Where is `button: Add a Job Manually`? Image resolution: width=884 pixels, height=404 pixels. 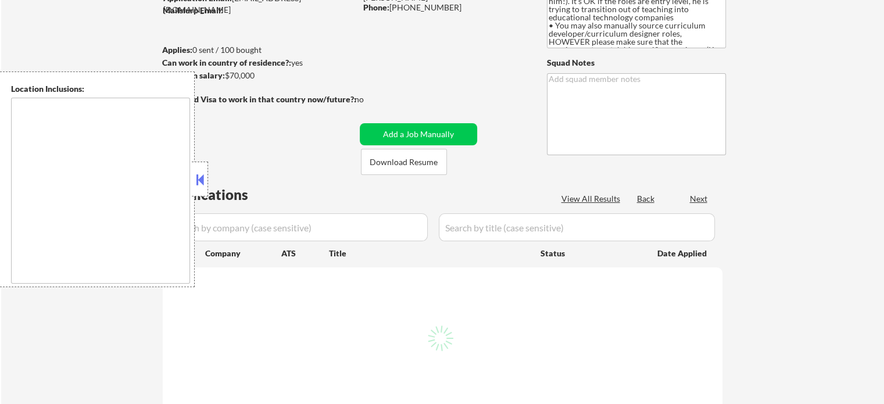 button: Add a Job Manually is located at coordinates (418, 134).